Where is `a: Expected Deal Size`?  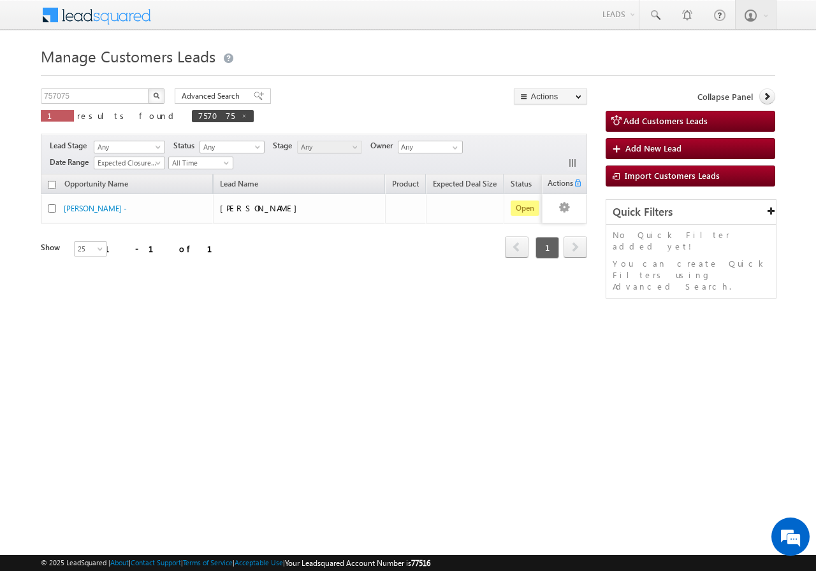 a: Expected Deal Size is located at coordinates (464, 185).